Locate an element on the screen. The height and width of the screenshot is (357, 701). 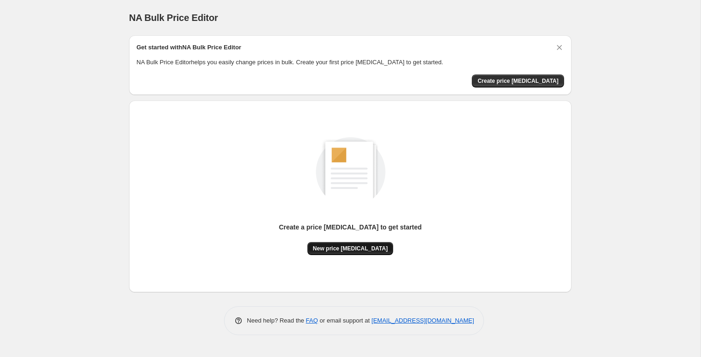
span: NA Bulk Price Editor is located at coordinates (173, 18).